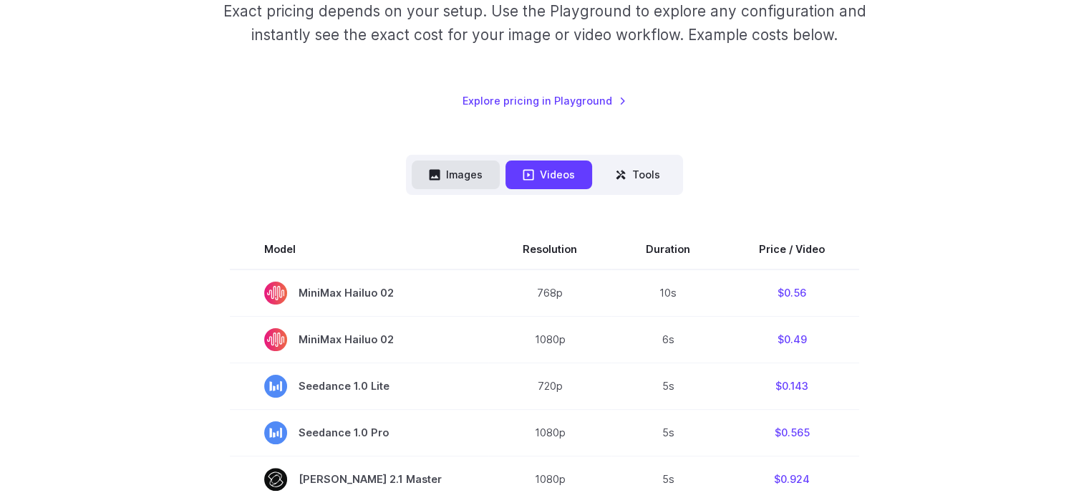 This screenshot has width=1089, height=498. Describe the element at coordinates (544, 100) in the screenshot. I see `a: Explore pricing in Playground` at that location.